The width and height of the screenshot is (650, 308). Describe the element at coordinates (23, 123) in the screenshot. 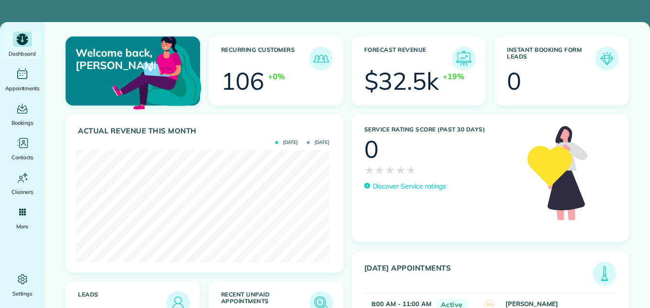

I see `span: Bookings` at that location.